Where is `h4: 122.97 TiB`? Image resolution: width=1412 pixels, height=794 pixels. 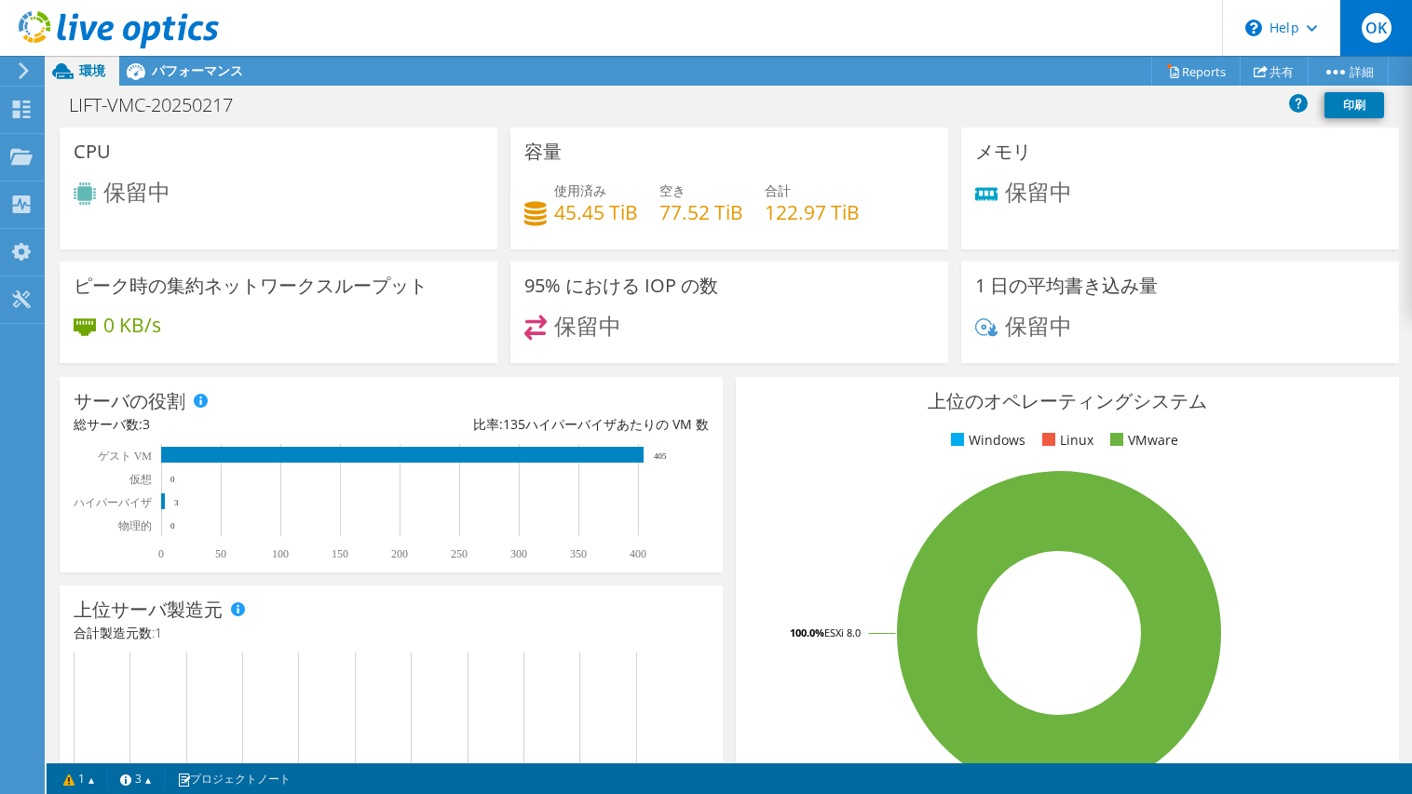 h4: 122.97 TiB is located at coordinates (812, 212).